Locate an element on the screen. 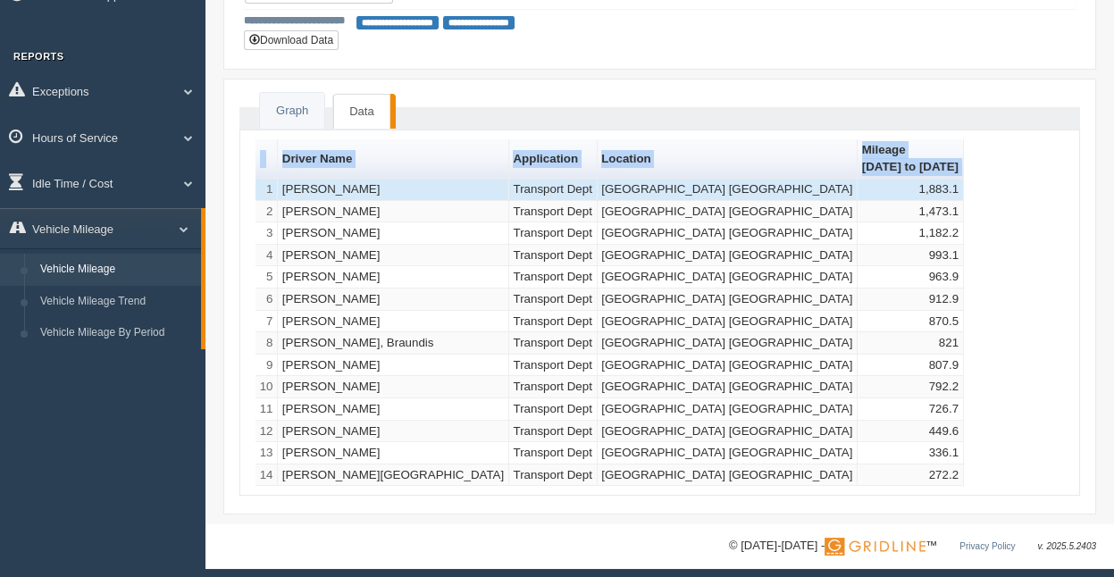 Image resolution: width=1114 pixels, height=577 pixels. td: 7 is located at coordinates (266, 322).